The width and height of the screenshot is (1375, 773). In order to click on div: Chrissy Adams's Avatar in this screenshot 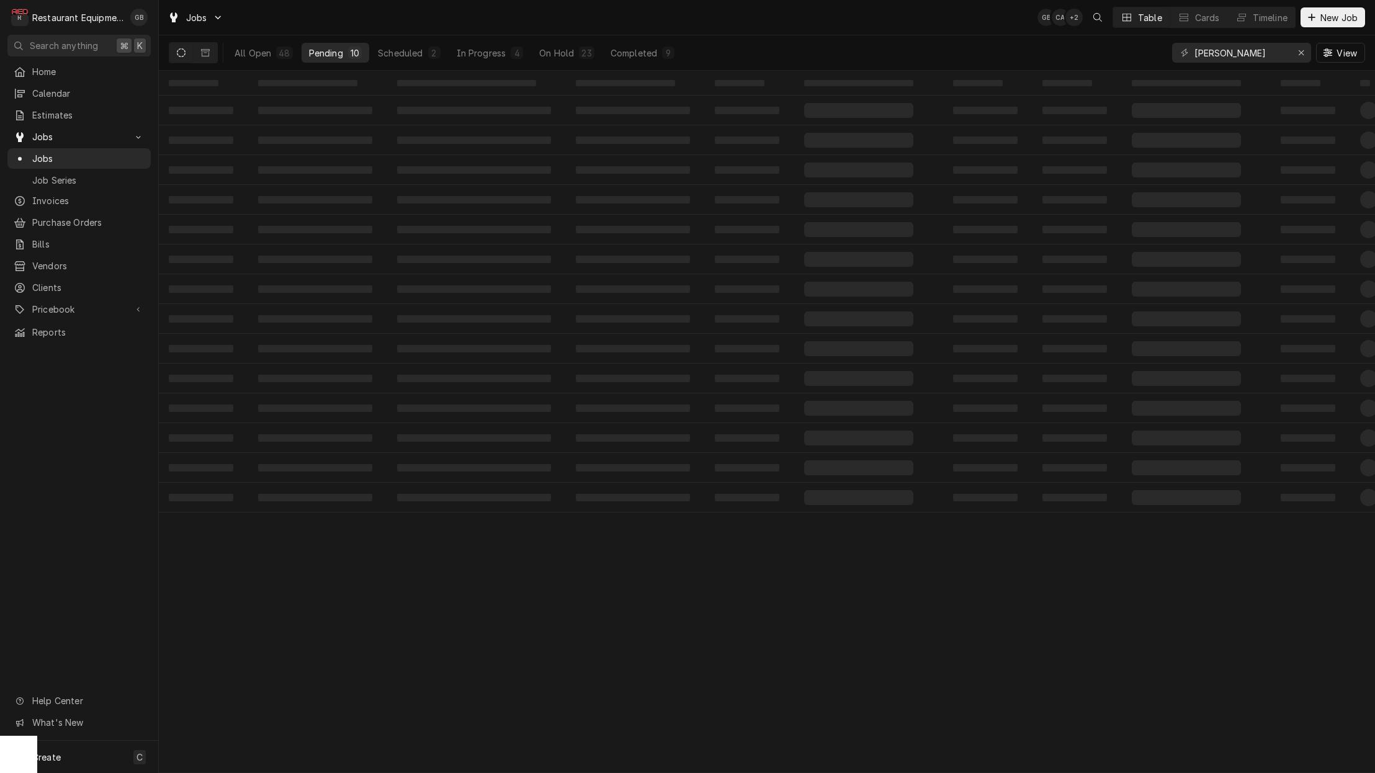, I will do `click(1061, 17)`.